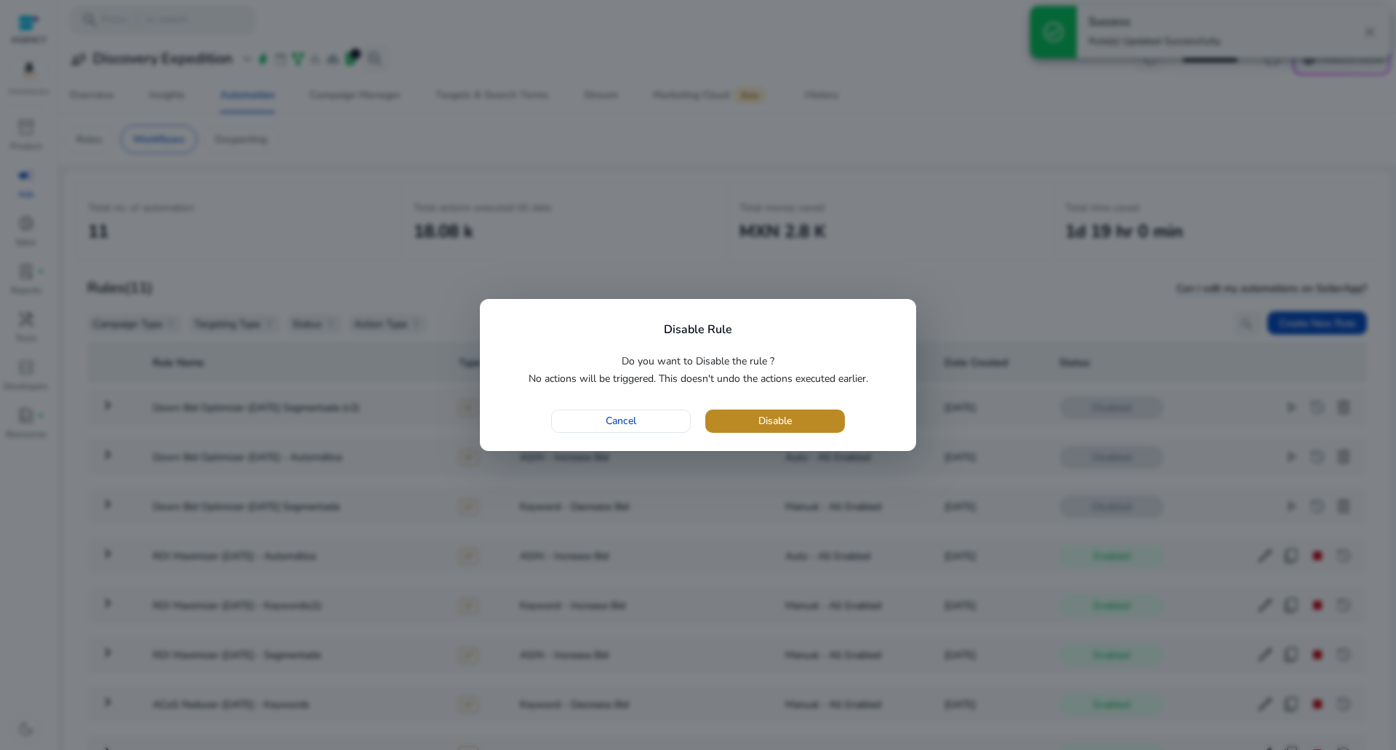 The height and width of the screenshot is (750, 1396). Describe the element at coordinates (775, 421) in the screenshot. I see `button: Disable` at that location.